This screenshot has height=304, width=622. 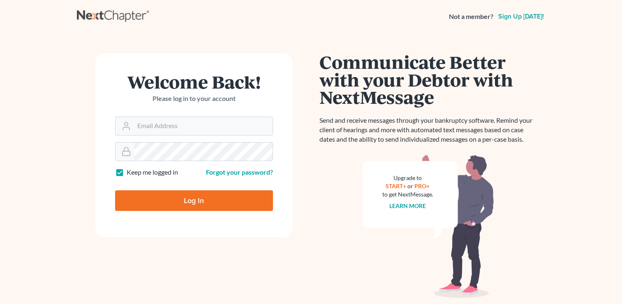 I want to click on a: START+, so click(x=396, y=186).